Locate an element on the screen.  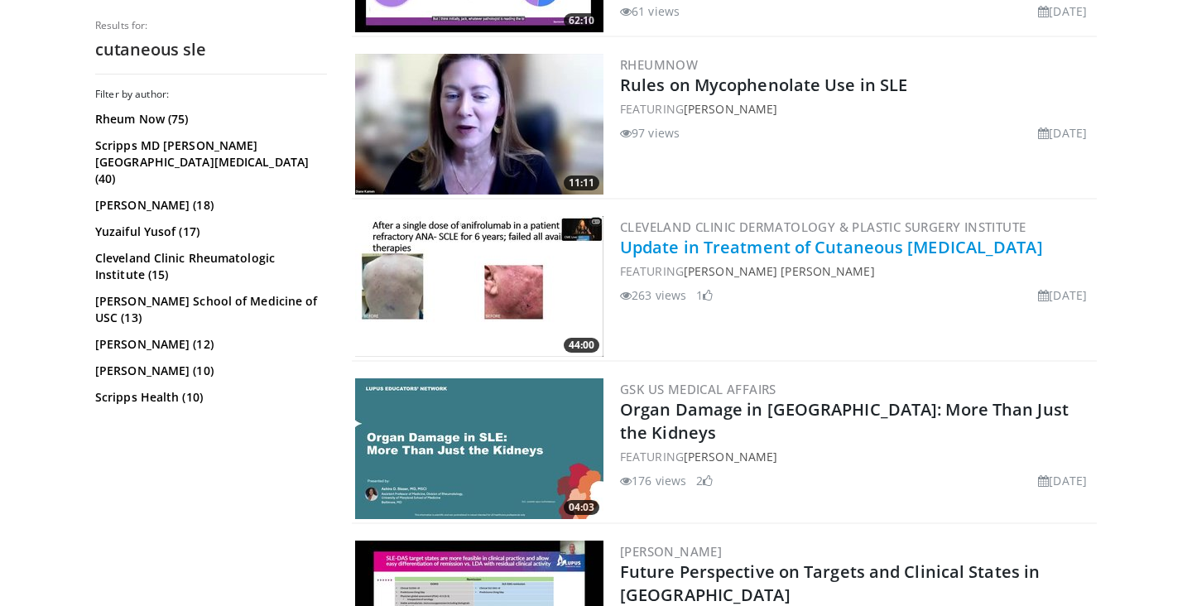
span: 62:10 is located at coordinates (581, 21).